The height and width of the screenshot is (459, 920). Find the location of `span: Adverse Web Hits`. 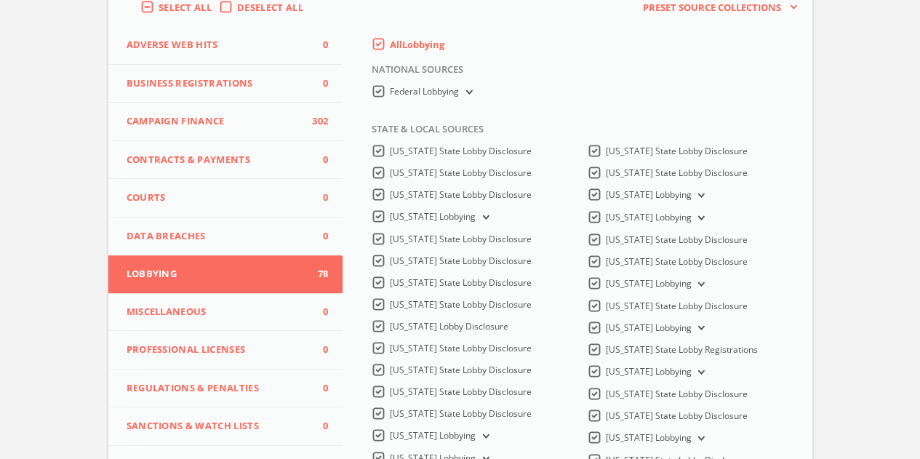

span: Adverse Web Hits is located at coordinates (217, 45).